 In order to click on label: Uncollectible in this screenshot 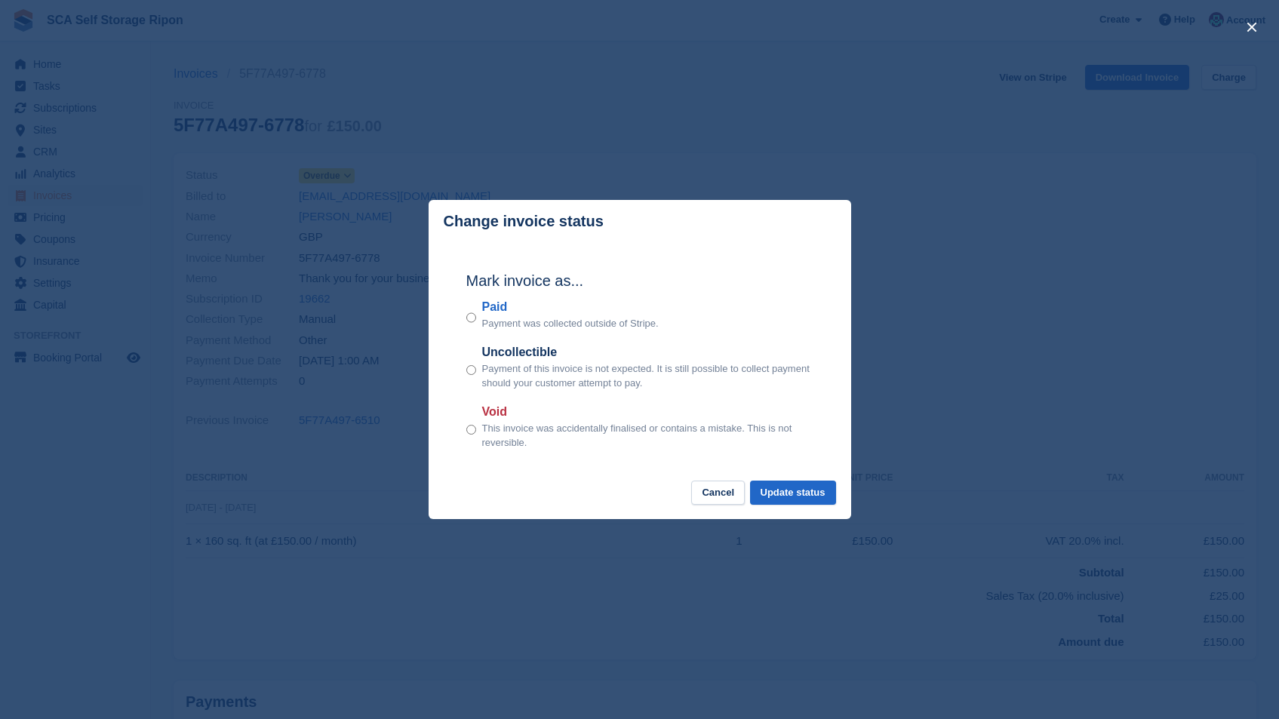, I will do `click(648, 352)`.